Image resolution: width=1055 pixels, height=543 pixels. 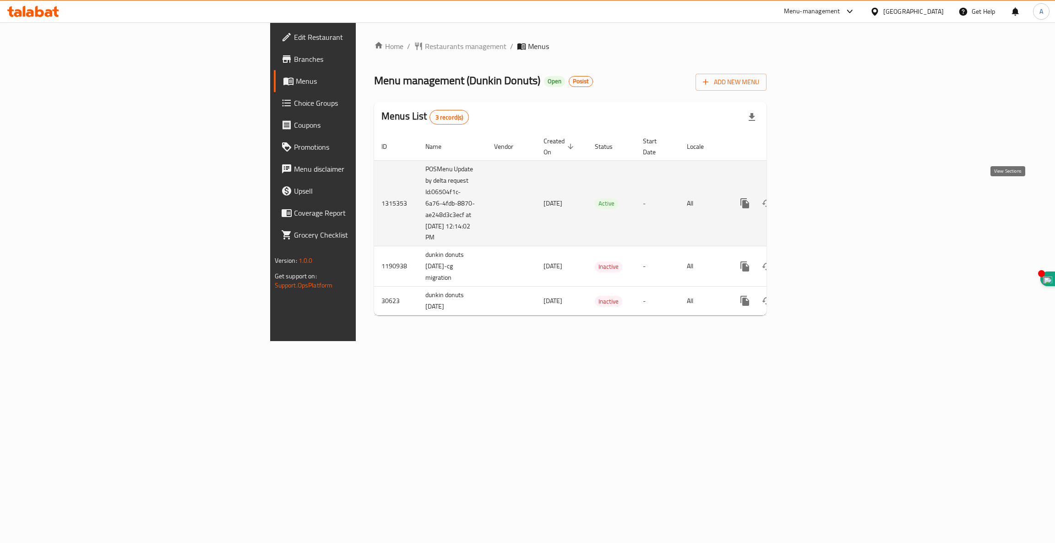 I want to click on div: Menu-management, so click(x=812, y=11).